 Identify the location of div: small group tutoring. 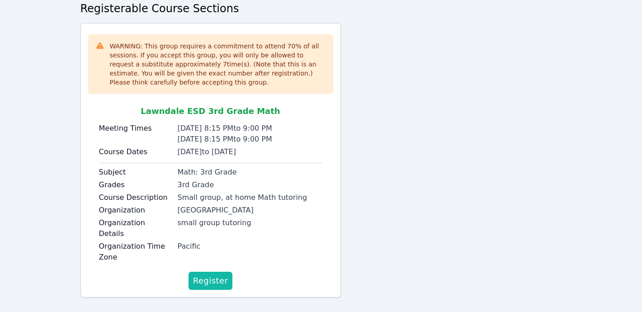
(250, 223).